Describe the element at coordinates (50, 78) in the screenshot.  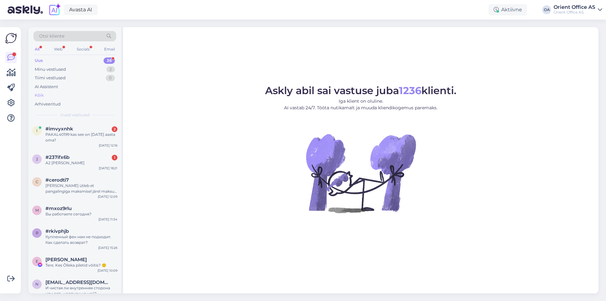
I see `div: Tiimi vestlused` at that location.